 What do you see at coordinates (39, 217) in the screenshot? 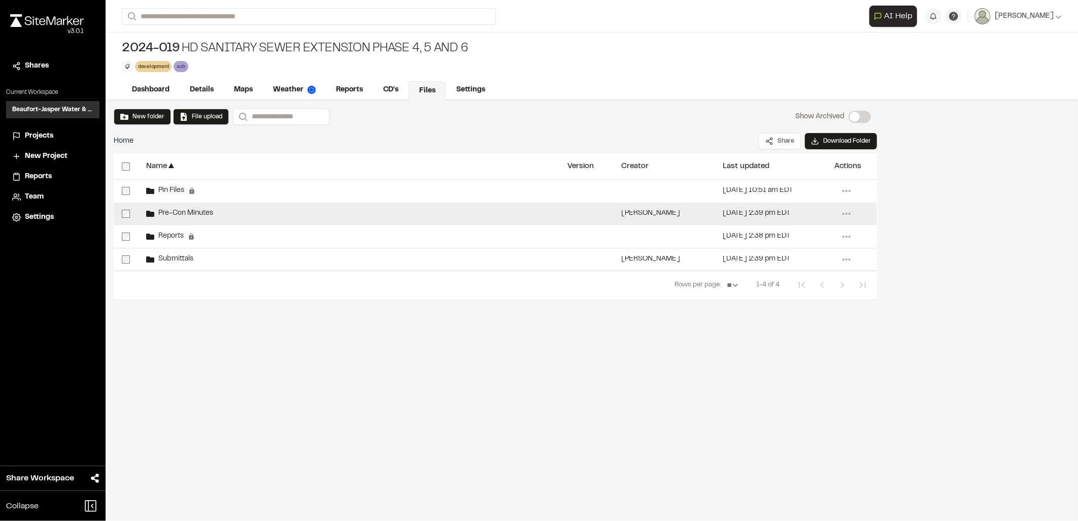
I see `span: Settings` at bounding box center [39, 217].